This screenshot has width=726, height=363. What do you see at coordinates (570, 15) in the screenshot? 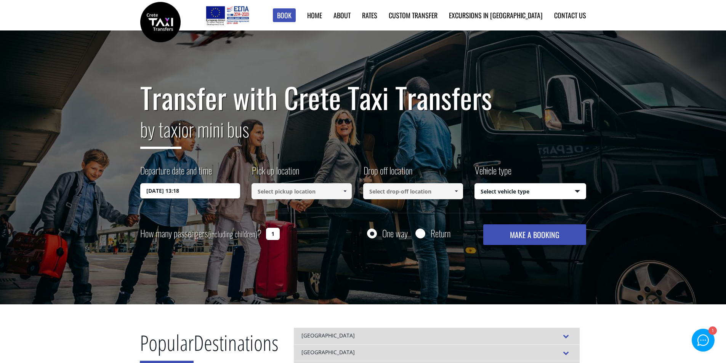
I see `a: Contact us` at bounding box center [570, 15].